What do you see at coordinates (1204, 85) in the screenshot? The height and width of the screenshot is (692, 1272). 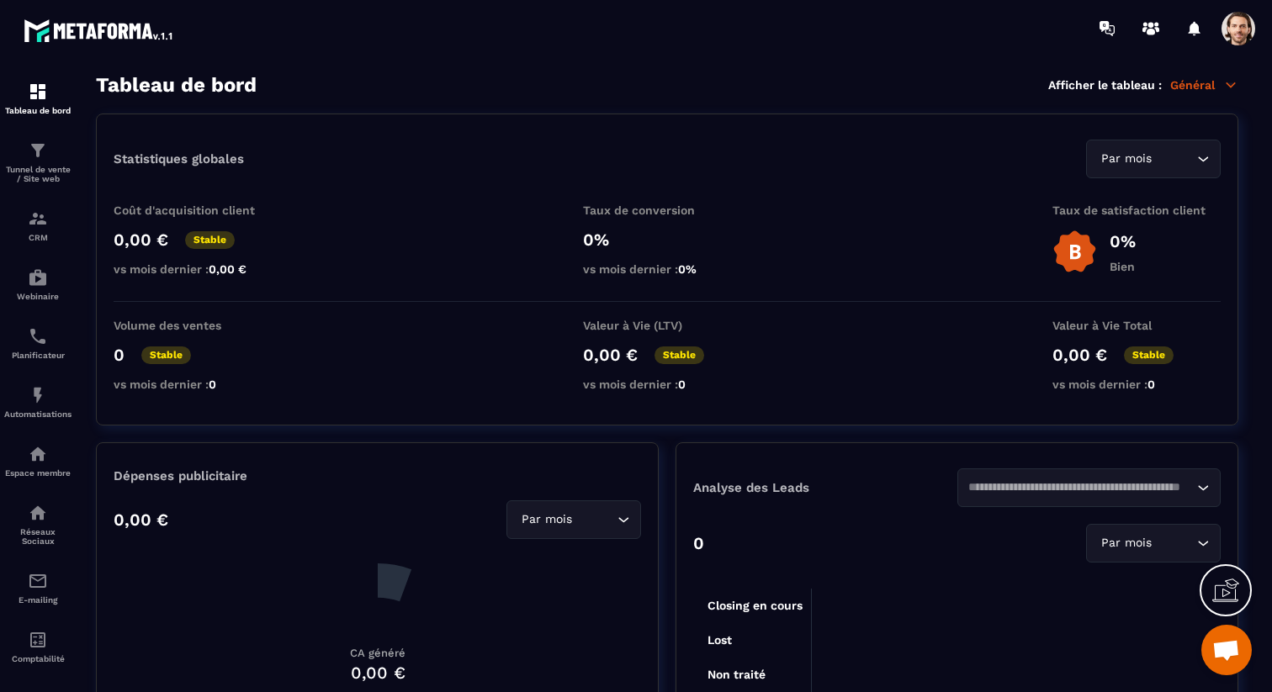 I see `p: Général` at bounding box center [1204, 85].